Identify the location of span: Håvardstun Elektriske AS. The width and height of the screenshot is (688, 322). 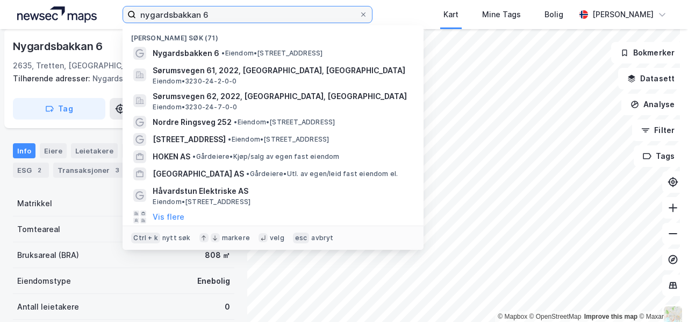
(282, 191).